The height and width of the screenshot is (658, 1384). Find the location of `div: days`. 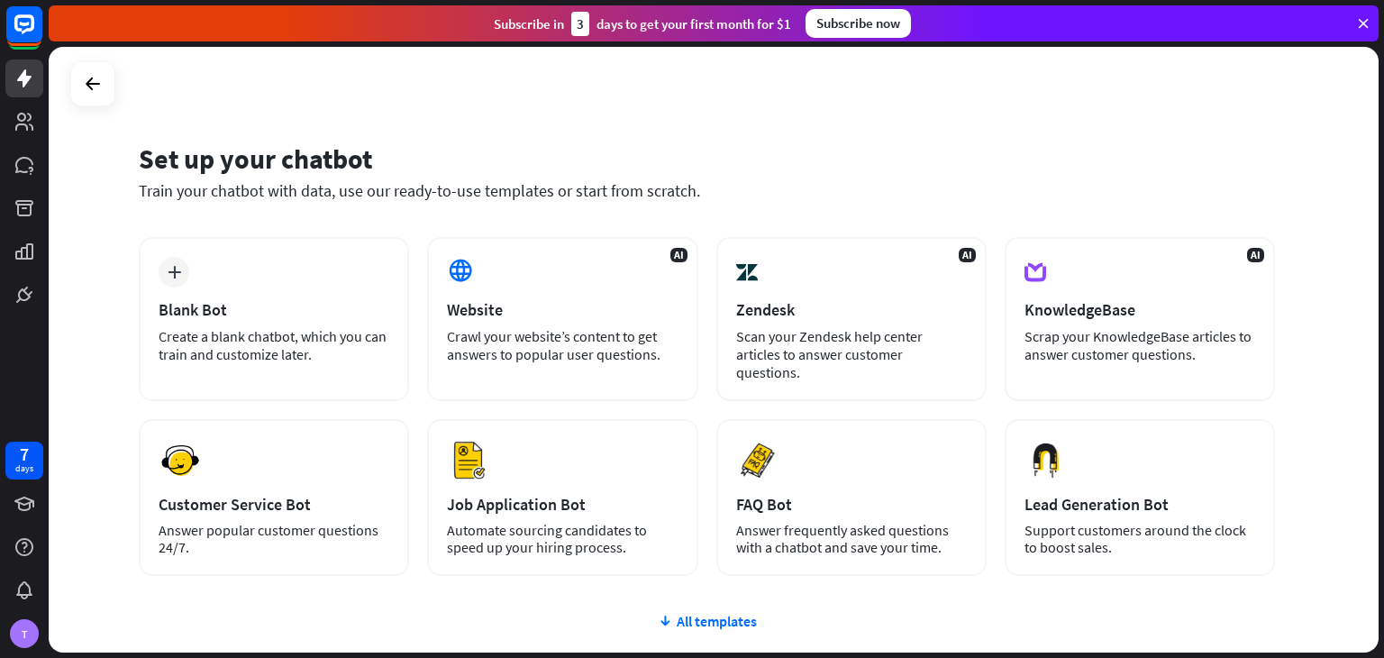

div: days is located at coordinates (24, 469).